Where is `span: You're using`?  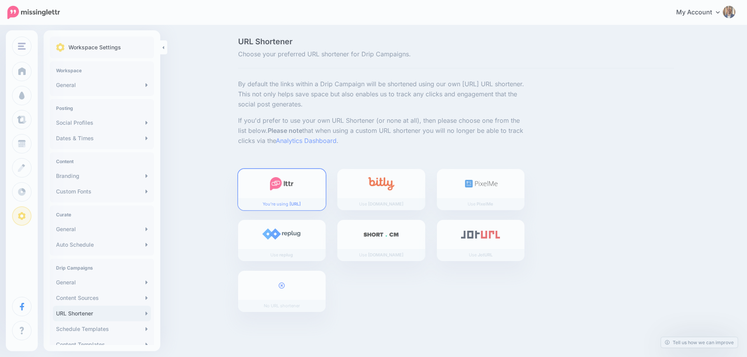 span: You're using is located at coordinates (275, 204).